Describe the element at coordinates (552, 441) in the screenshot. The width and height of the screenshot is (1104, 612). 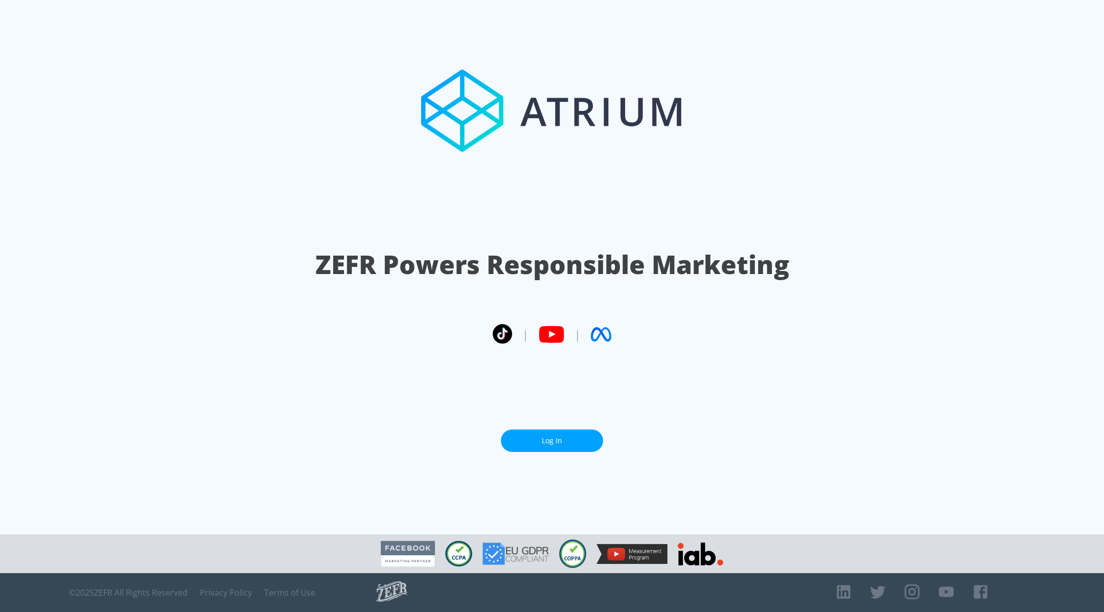
I see `a: Log In` at that location.